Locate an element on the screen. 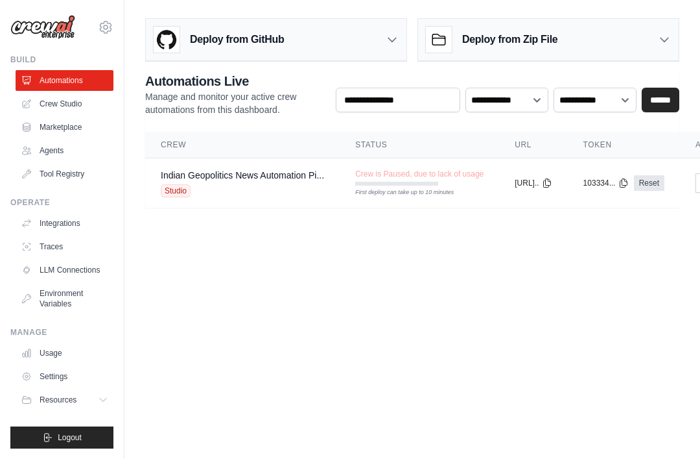  button: Resources is located at coordinates (64, 400).